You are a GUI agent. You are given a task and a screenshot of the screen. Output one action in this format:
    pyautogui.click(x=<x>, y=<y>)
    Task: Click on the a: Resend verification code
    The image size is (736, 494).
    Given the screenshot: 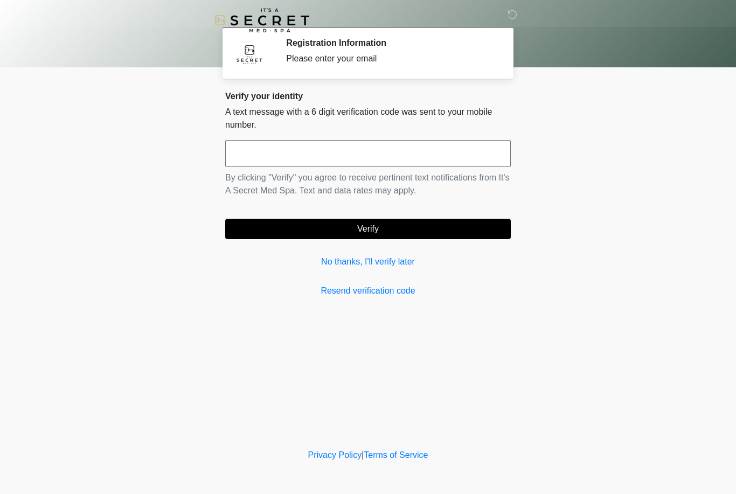 What is the action you would take?
    pyautogui.click(x=368, y=291)
    